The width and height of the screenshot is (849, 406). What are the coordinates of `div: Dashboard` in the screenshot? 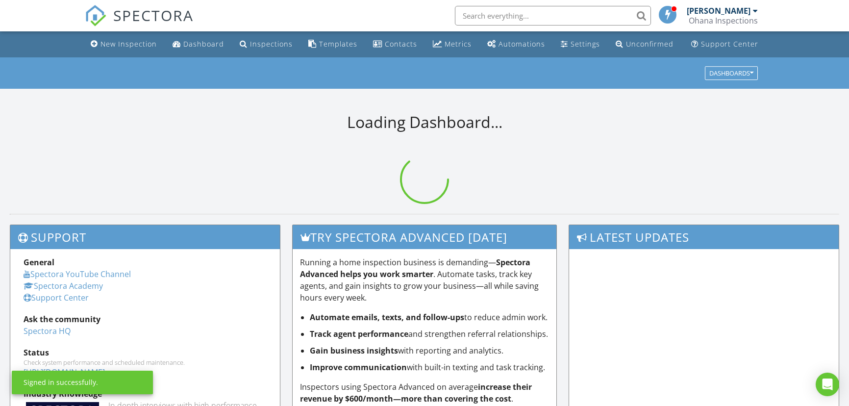 It's located at (203, 44).